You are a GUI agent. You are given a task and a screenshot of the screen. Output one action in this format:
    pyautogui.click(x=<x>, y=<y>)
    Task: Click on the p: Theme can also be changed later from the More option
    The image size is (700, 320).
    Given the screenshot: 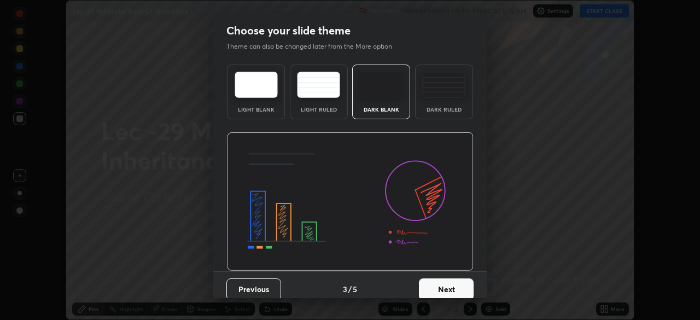 What is the action you would take?
    pyautogui.click(x=315, y=47)
    